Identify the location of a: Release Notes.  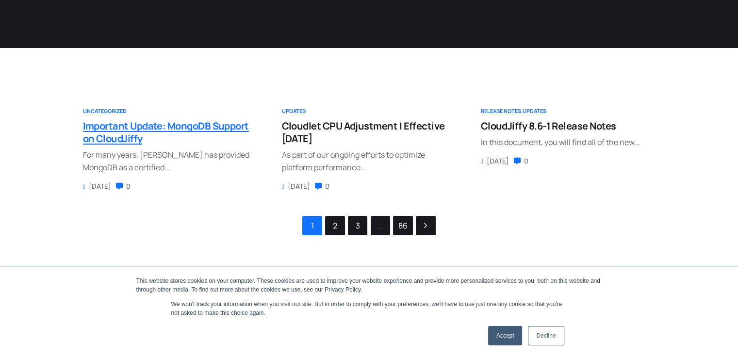
(501, 111).